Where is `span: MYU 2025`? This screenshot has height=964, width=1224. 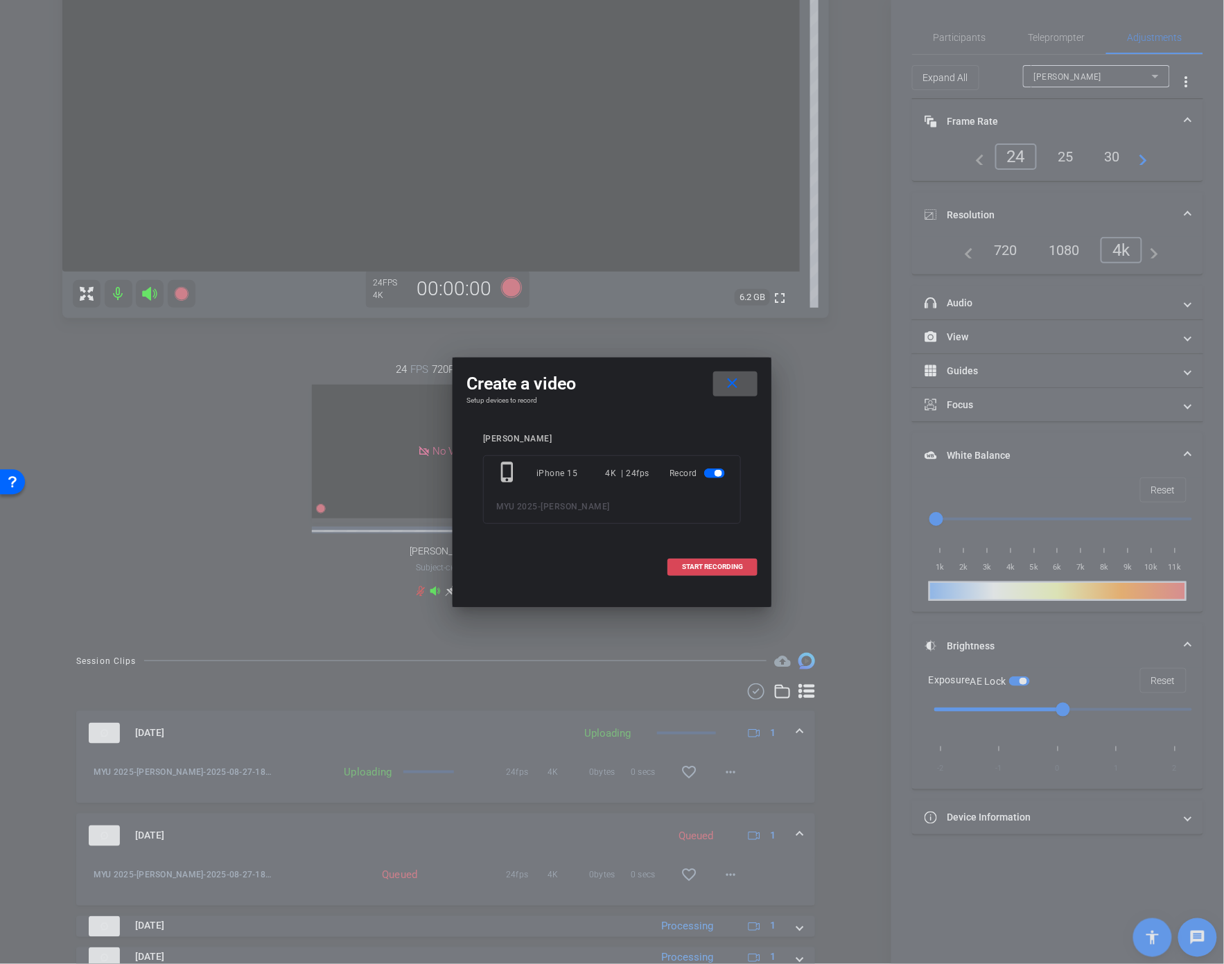
span: MYU 2025 is located at coordinates (517, 506).